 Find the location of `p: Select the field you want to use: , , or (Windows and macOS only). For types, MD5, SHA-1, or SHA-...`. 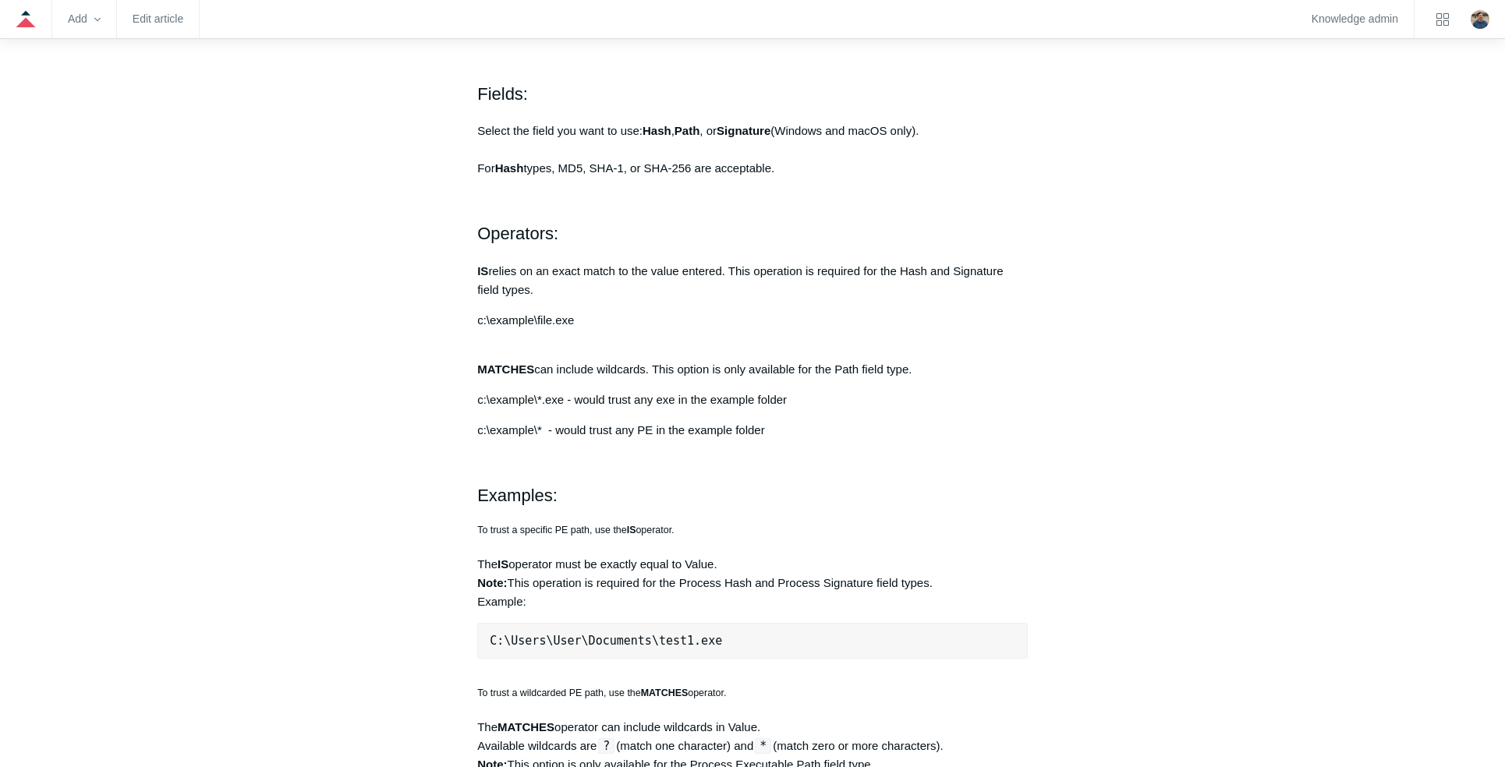

p: Select the field you want to use: , , or (Windows and macOS only). For types, MD5, SHA-1, or SHA-... is located at coordinates (753, 150).